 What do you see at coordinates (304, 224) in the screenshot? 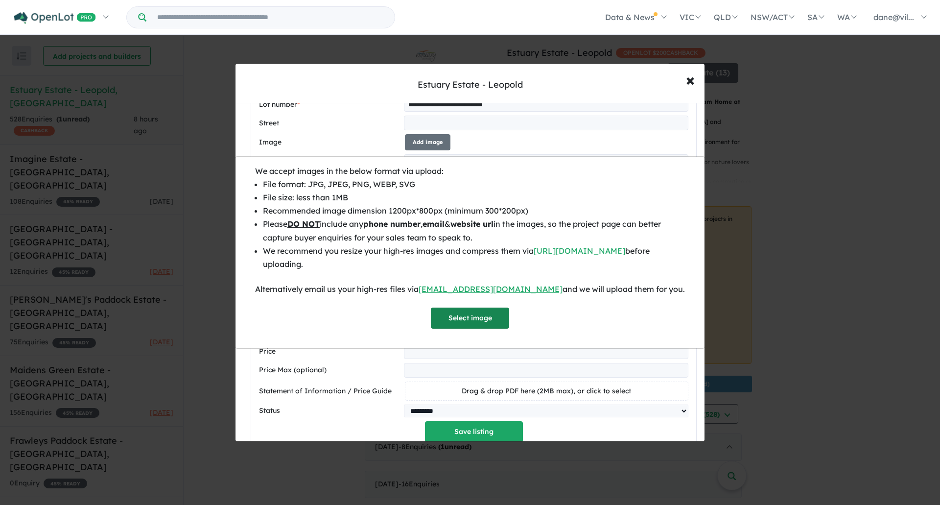
I see `u: DO NOT` at bounding box center [304, 224].